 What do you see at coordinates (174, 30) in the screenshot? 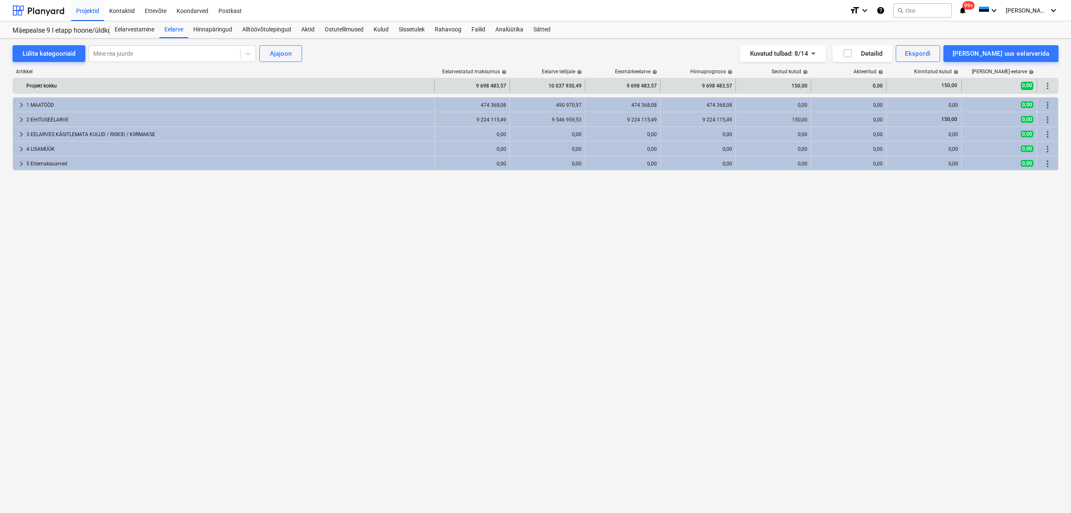
I see `a: Eelarve` at bounding box center [174, 30].